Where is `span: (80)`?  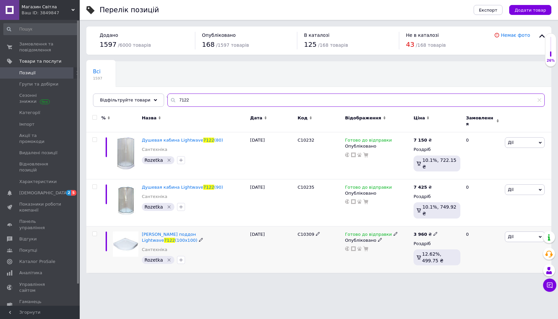
span: (80) is located at coordinates (219, 140).